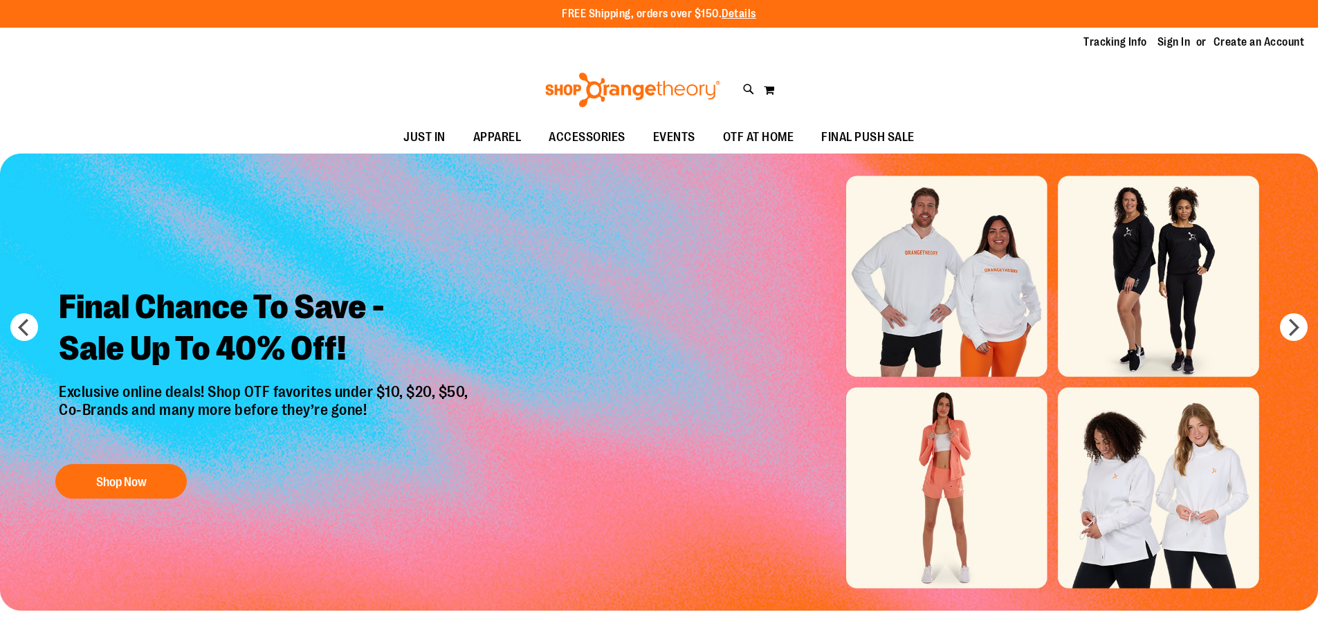  What do you see at coordinates (265, 391) in the screenshot?
I see `a: Final Chance To Save -Sale Up To 40% Off! Exclusive online deals! Shop OTF favorites under $10, $...` at bounding box center [265, 391].